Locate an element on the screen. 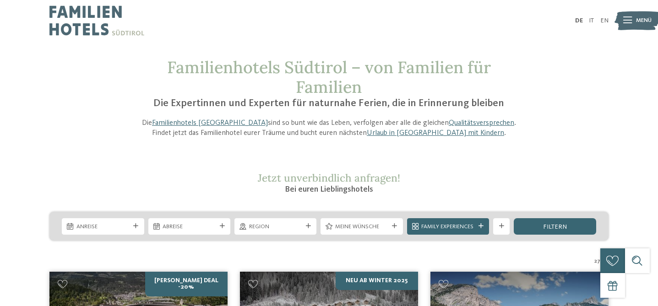 Image resolution: width=658 pixels, height=306 pixels. a: IT is located at coordinates (591, 21).